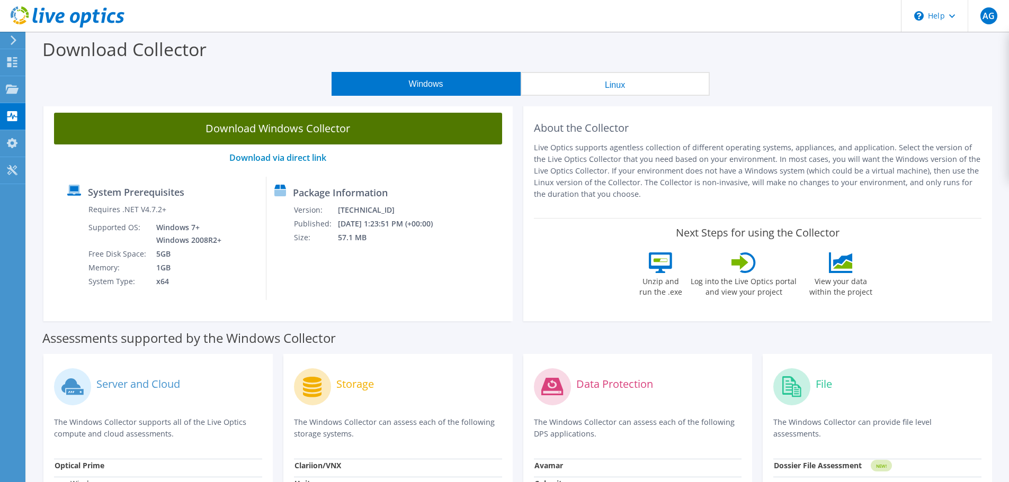 The image size is (1009, 482). Describe the element at coordinates (757, 233) in the screenshot. I see `label: Next Steps for using the Collector` at that location.